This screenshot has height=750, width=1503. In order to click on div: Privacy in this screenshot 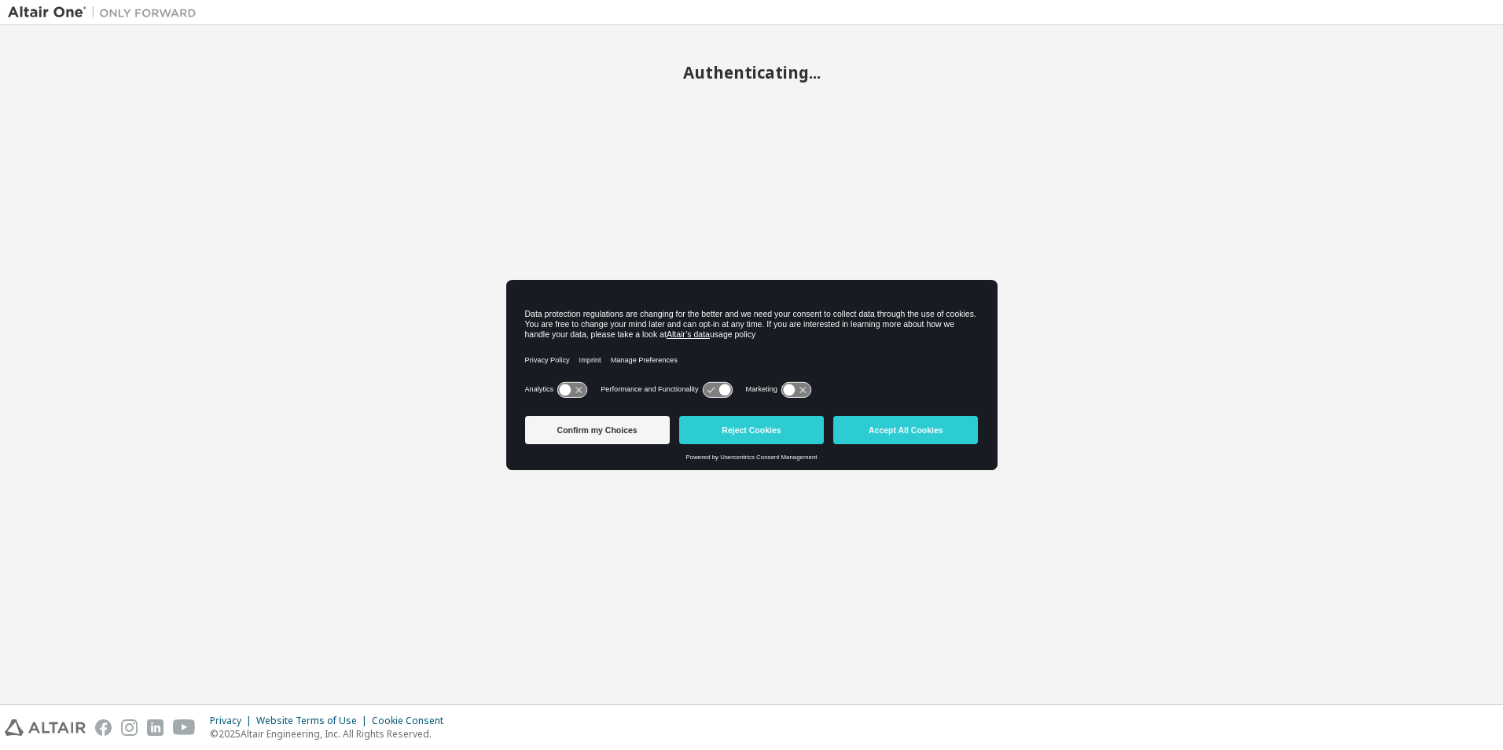, I will do `click(233, 721)`.